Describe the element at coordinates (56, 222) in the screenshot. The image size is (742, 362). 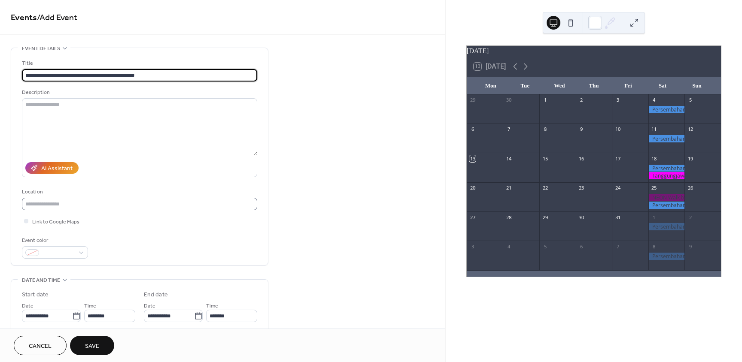
I see `span: Link to Google Maps` at that location.